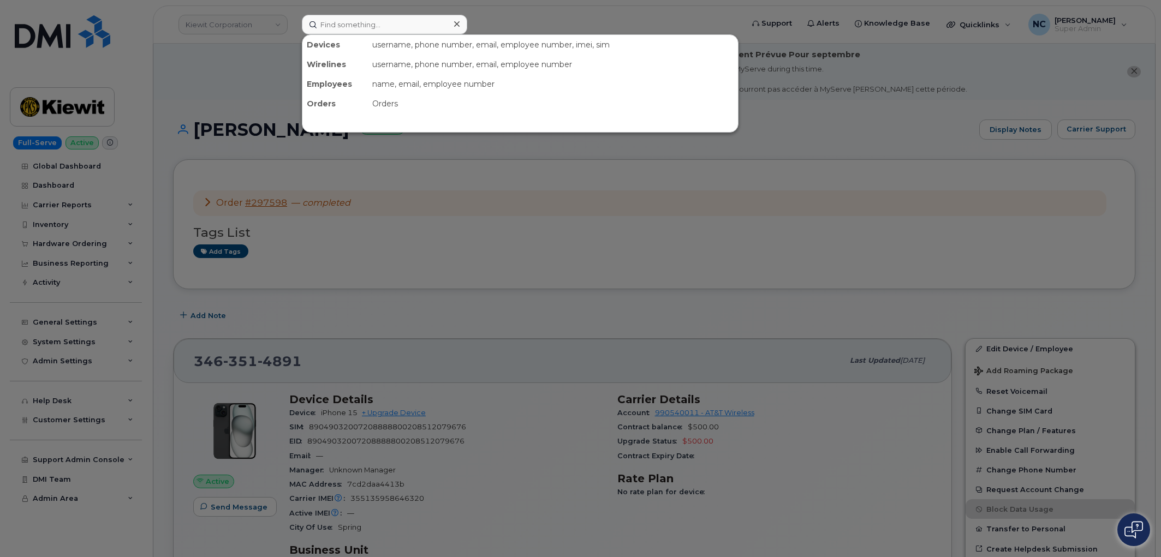 The height and width of the screenshot is (557, 1161). I want to click on div: username, phone number, email, employee number, imei, sim, so click(553, 45).